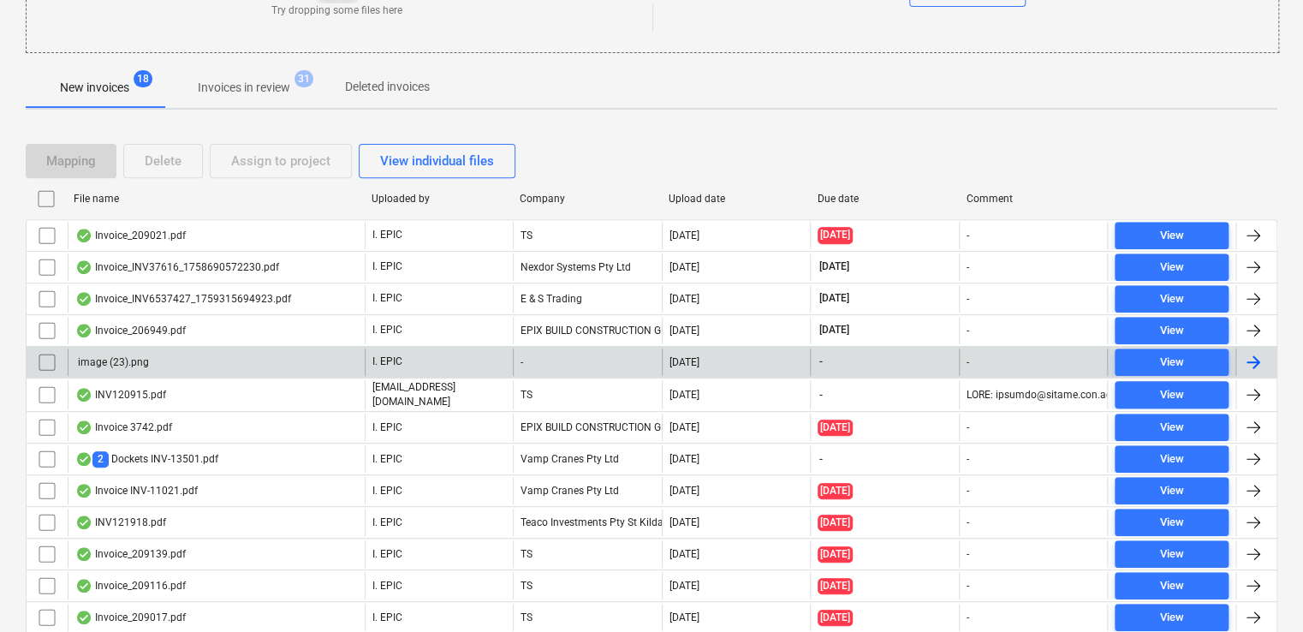  Describe the element at coordinates (121, 522) in the screenshot. I see `div: INV121918.pdf` at that location.